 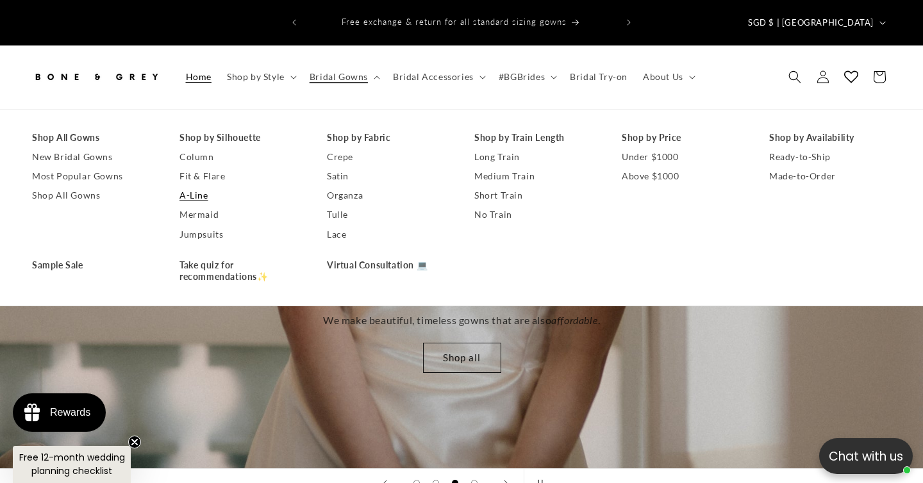 What do you see at coordinates (388, 215) in the screenshot?
I see `a: Tulle` at bounding box center [388, 215].